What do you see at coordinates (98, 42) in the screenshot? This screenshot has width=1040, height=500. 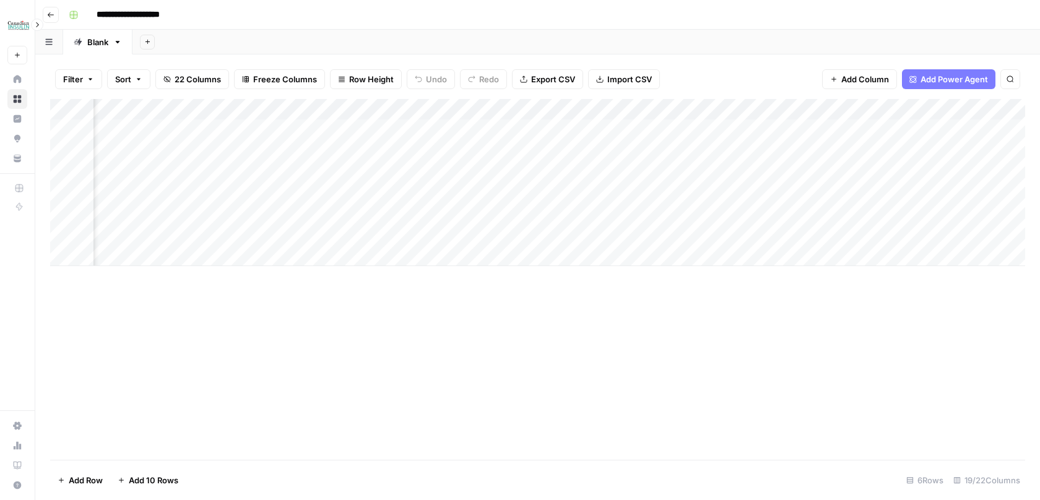 I see `a: Blank` at bounding box center [98, 42].